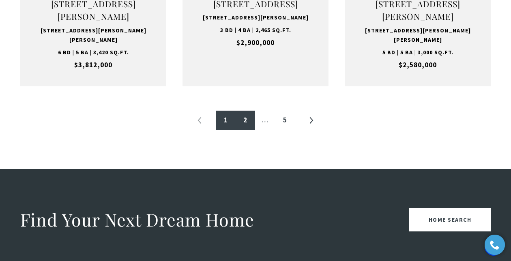 The image size is (511, 261). Describe the element at coordinates (311, 121) in the screenshot. I see `li: Next page` at that location.